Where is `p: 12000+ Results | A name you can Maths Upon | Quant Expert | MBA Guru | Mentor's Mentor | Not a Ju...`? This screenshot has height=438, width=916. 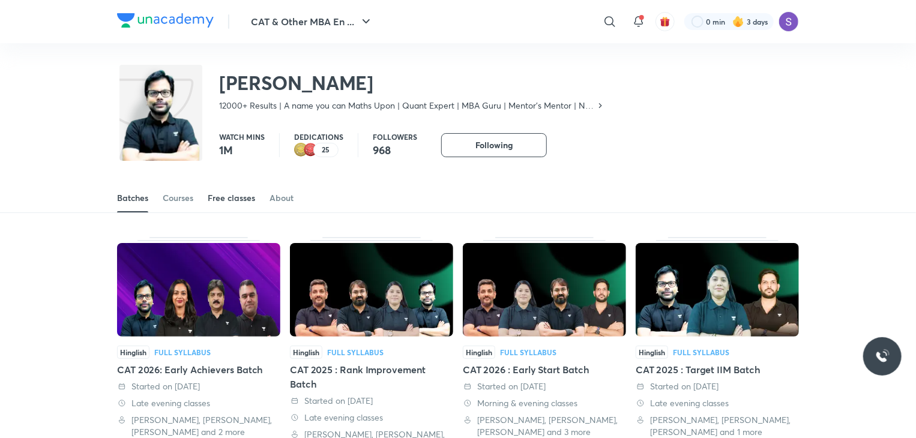
p: 12000+ Results | A name you can Maths Upon | Quant Expert | MBA Guru | Mentor's Mentor | Not a Ju... is located at coordinates (407, 106).